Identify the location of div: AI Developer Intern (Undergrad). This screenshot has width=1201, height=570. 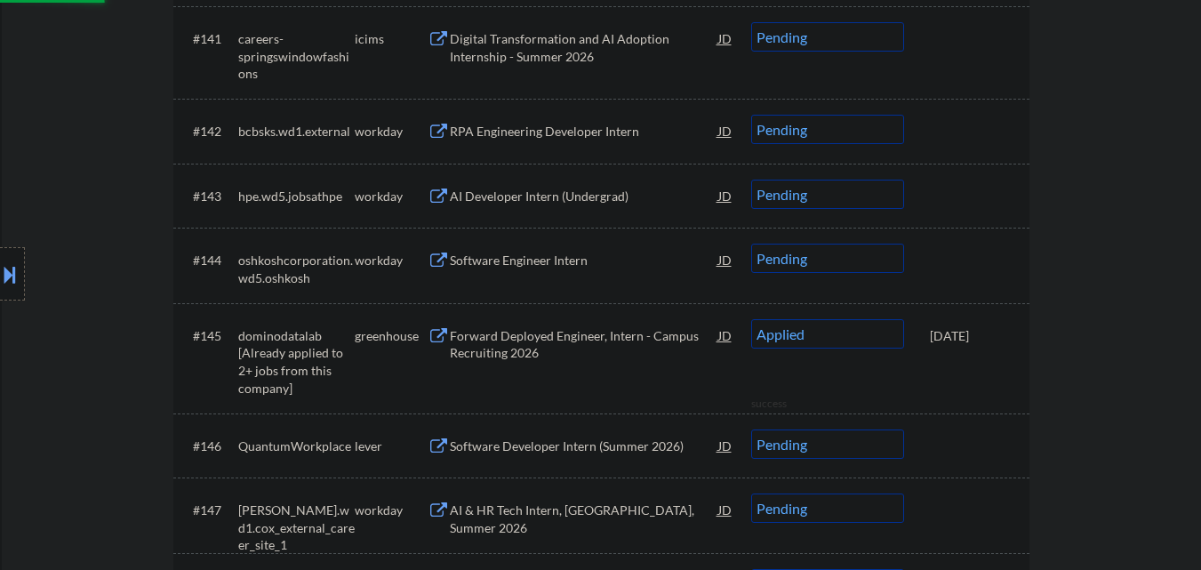
(584, 197).